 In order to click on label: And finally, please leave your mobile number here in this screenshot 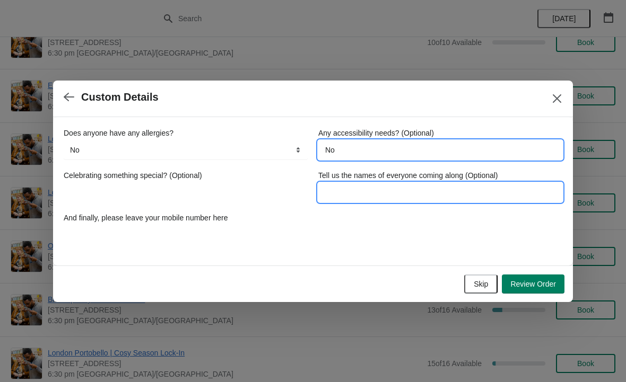, I will do `click(145, 218)`.